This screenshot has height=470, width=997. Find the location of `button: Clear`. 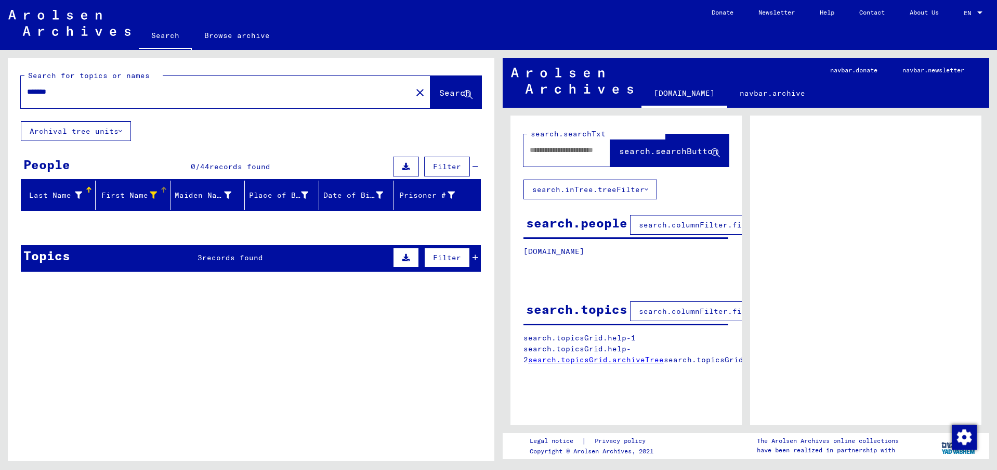

button: Clear is located at coordinates (420, 92).